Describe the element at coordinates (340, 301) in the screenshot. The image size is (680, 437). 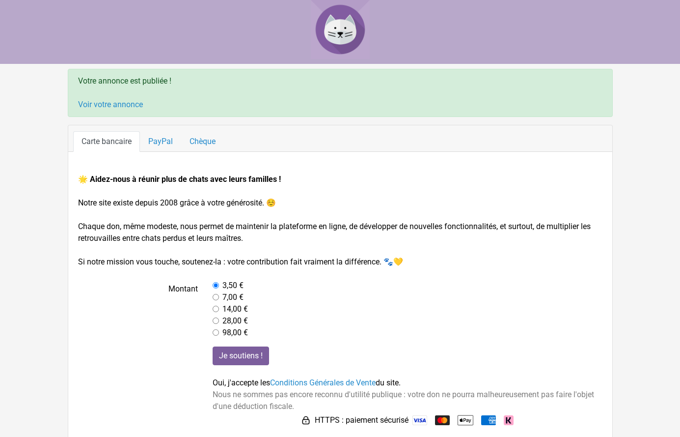
I see `form: Notre site existe depuis 2008 grâce à votre générosité. ☺️ Chaque don, même modeste, nous permet ...` at that location.